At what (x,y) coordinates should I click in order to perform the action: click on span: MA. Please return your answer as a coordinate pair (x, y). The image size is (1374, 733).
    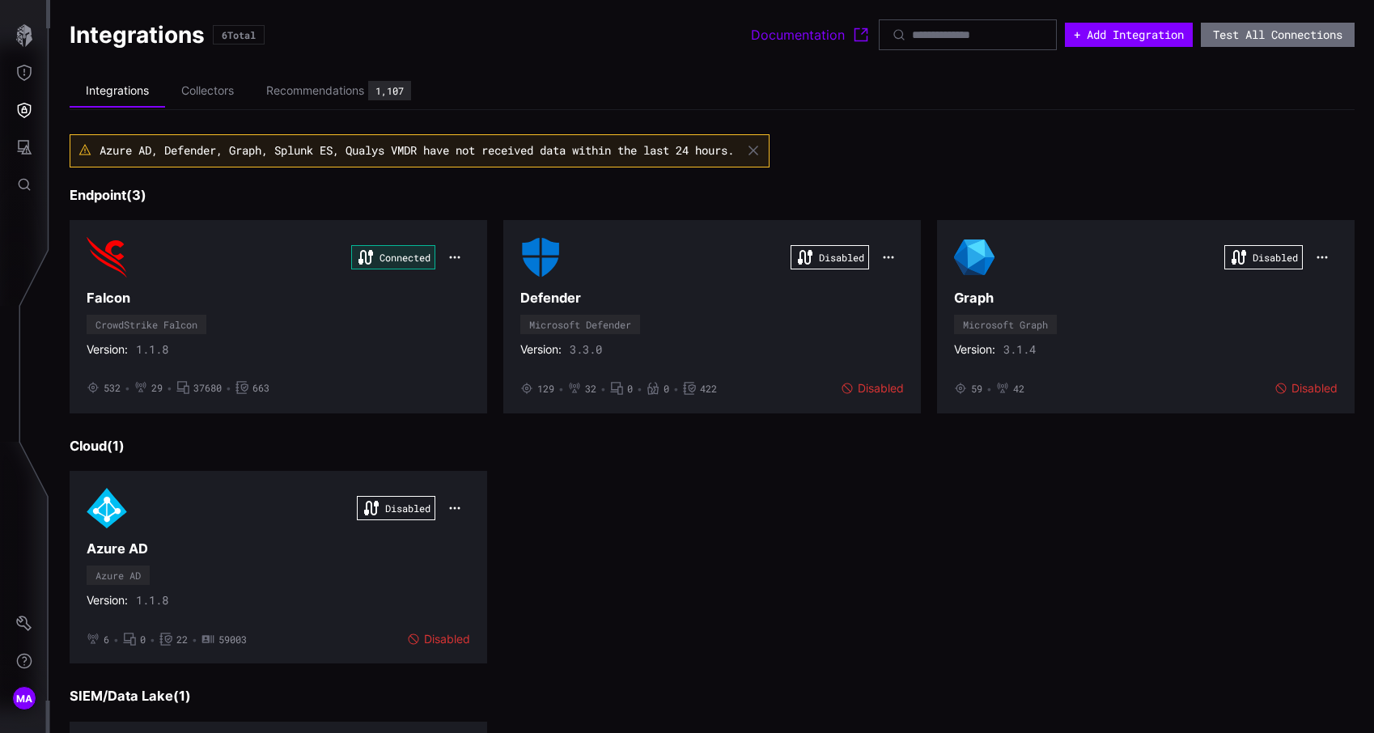
    Looking at the image, I should click on (24, 699).